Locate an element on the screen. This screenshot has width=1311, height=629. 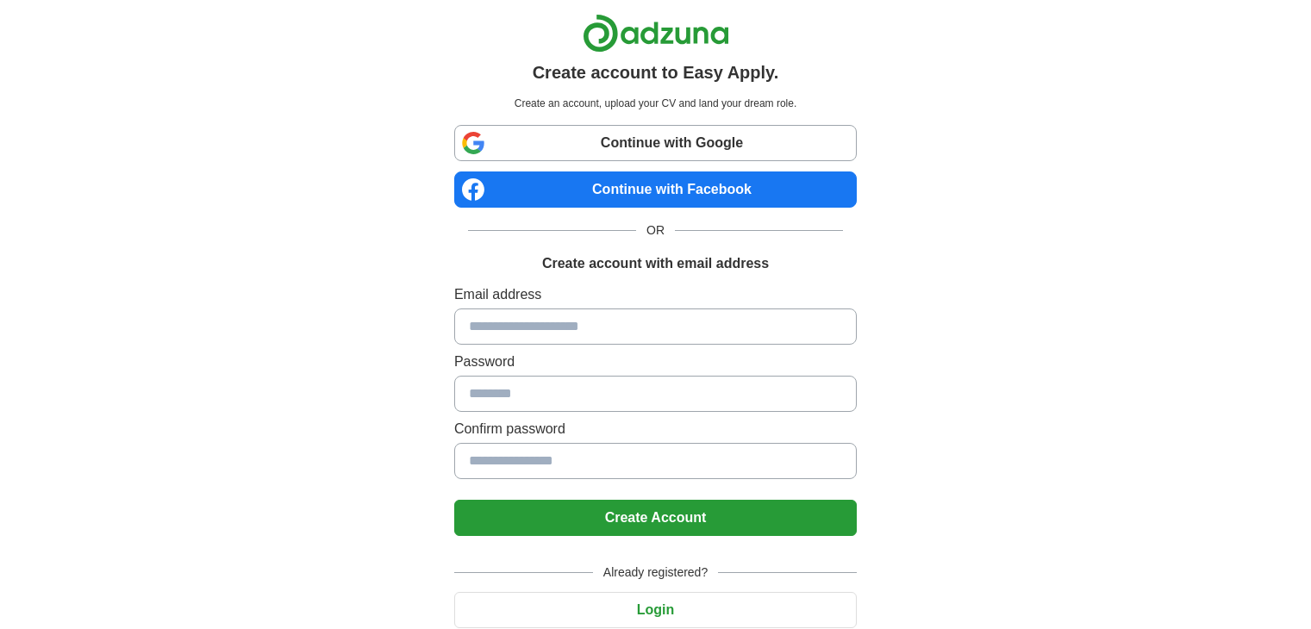
a: Continue with Google is located at coordinates (655, 143).